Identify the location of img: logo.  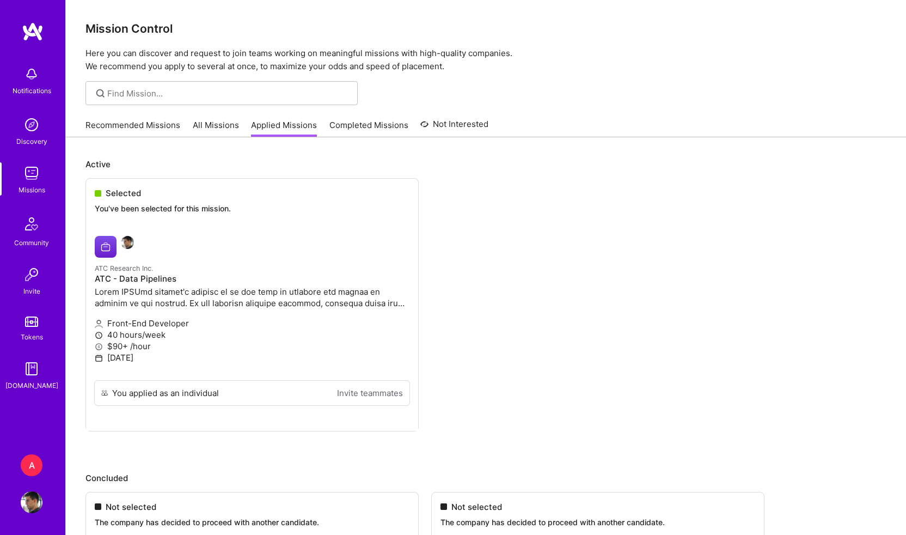
(33, 32).